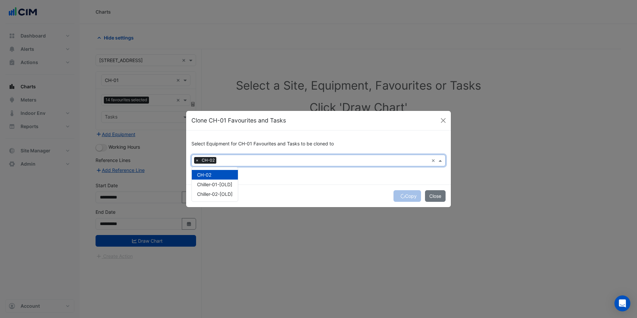 The width and height of the screenshot is (637, 318). I want to click on button: Select All, so click(202, 170).